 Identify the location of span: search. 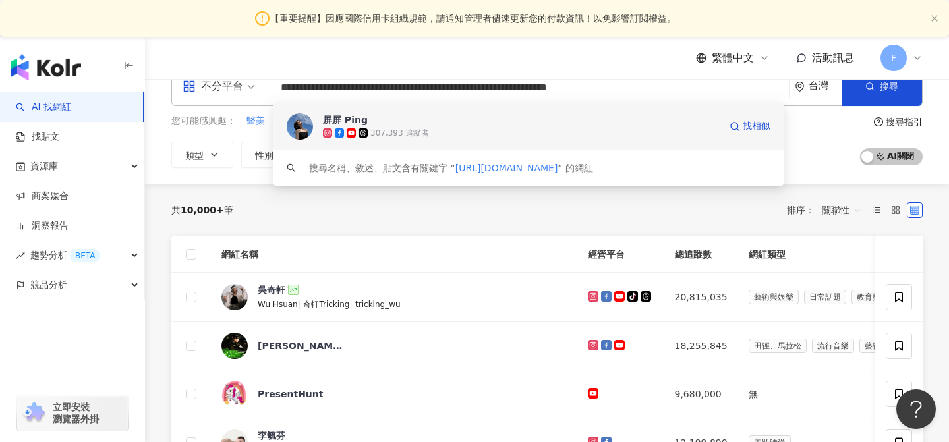
(291, 168).